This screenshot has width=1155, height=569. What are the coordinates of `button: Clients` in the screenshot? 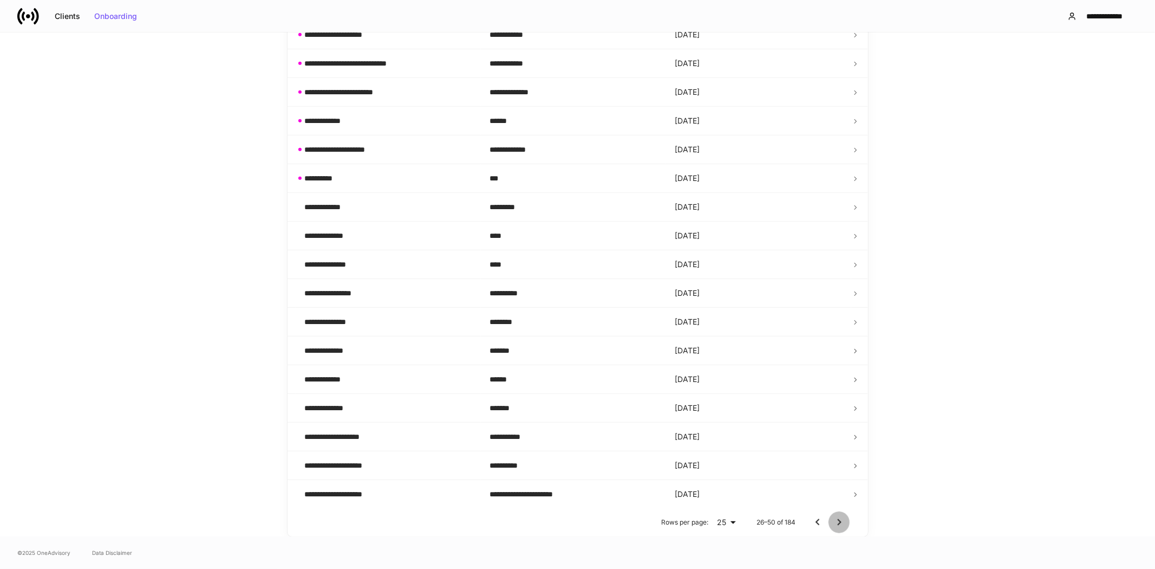 It's located at (67, 16).